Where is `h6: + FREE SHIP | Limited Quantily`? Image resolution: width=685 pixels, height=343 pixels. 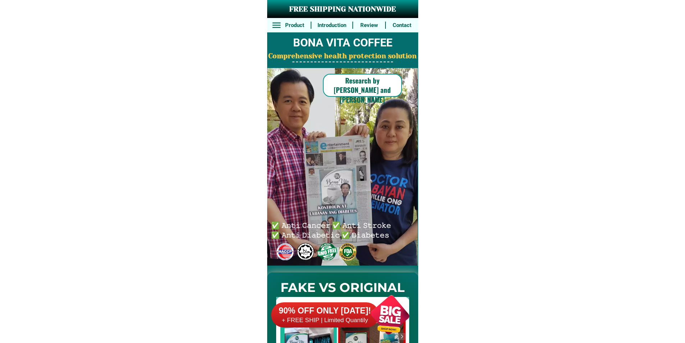 h6: + FREE SHIP | Limited Quantily is located at coordinates (325, 320).